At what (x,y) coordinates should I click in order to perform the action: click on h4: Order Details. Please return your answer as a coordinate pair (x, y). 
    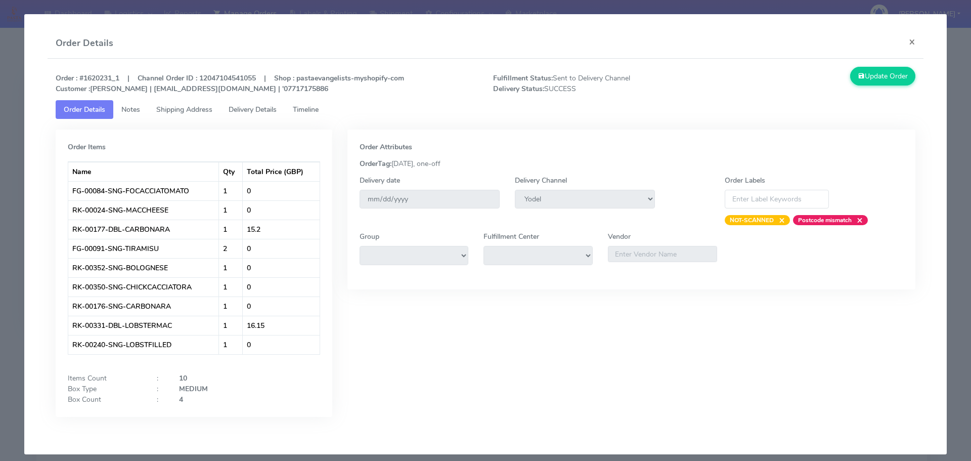
    Looking at the image, I should click on (84, 43).